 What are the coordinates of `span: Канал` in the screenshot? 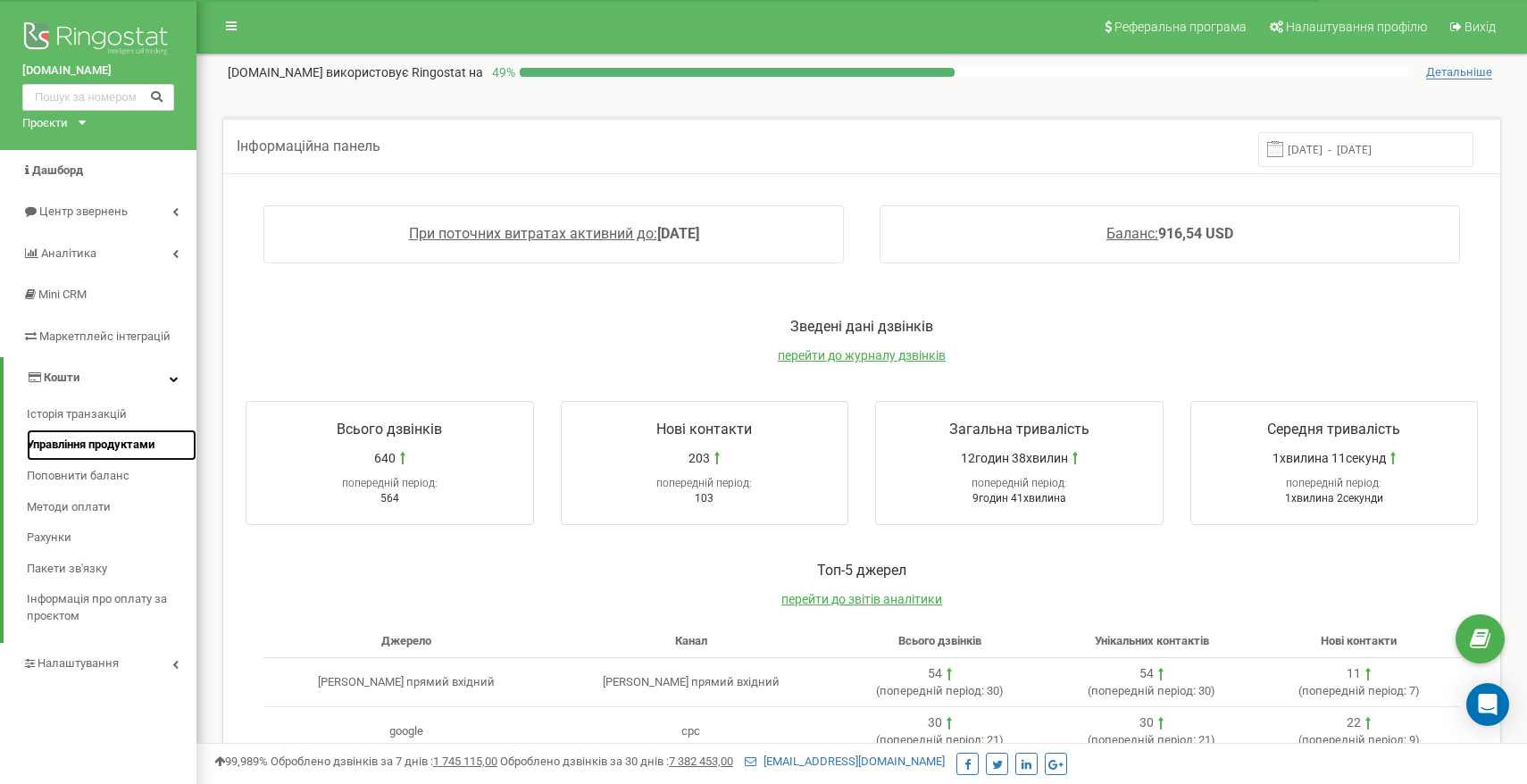 It's located at (692, 641).